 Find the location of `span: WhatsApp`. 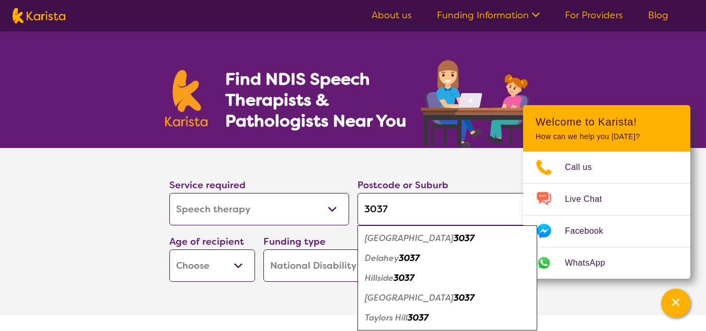

span: WhatsApp is located at coordinates (591, 263).